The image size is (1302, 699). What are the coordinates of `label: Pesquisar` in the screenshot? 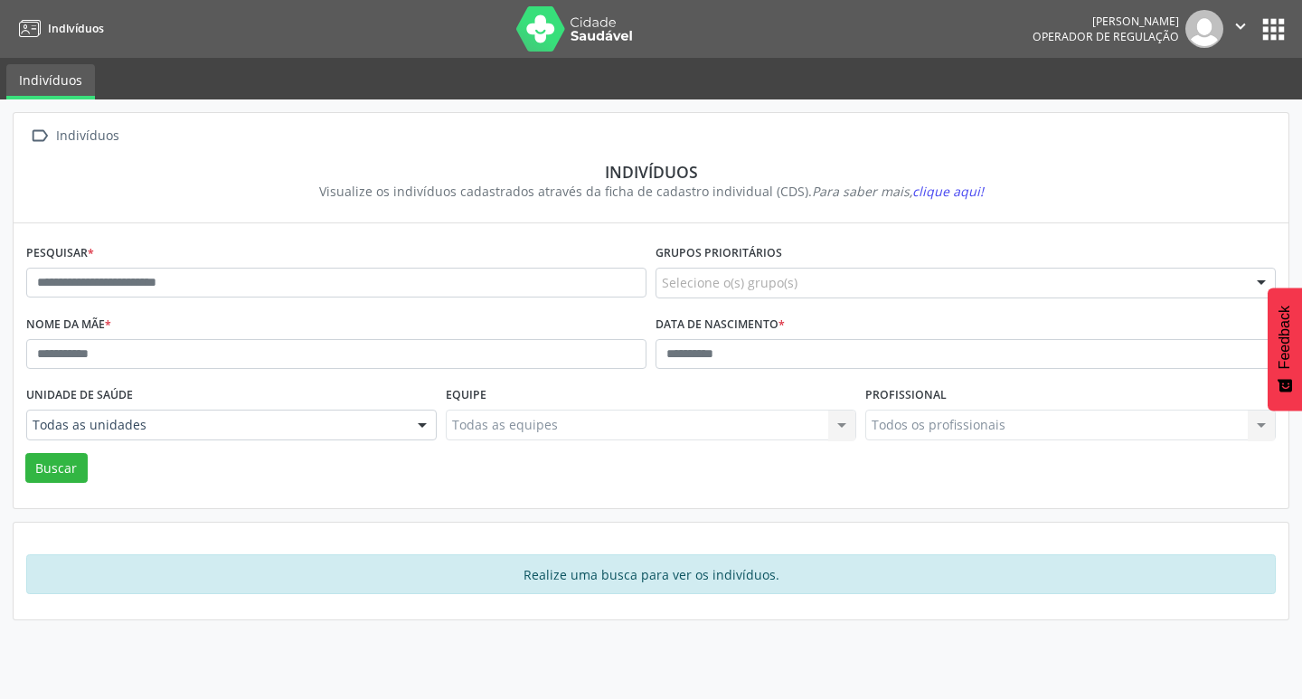 It's located at (60, 253).